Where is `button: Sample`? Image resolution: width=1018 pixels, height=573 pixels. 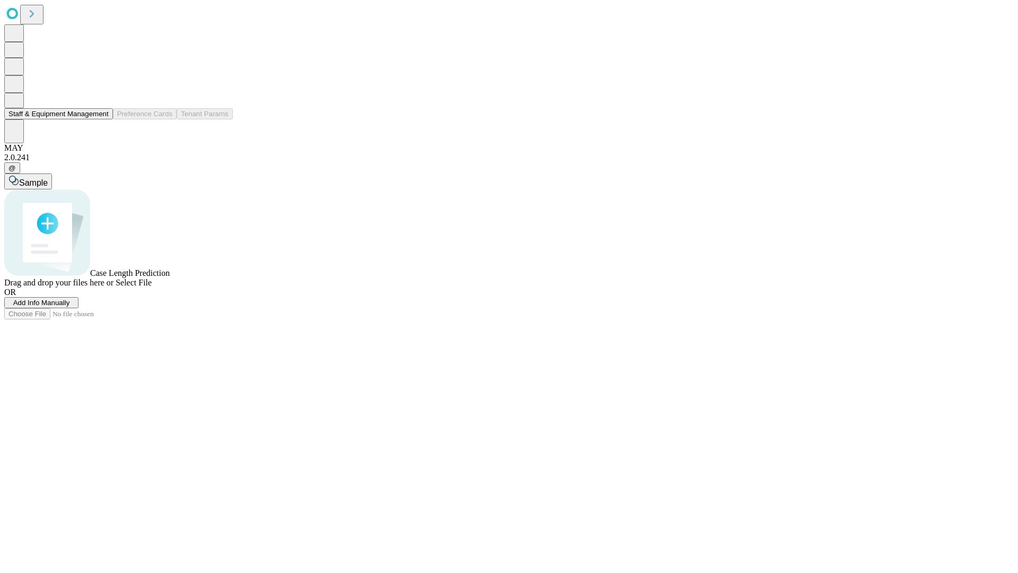 button: Sample is located at coordinates (28, 181).